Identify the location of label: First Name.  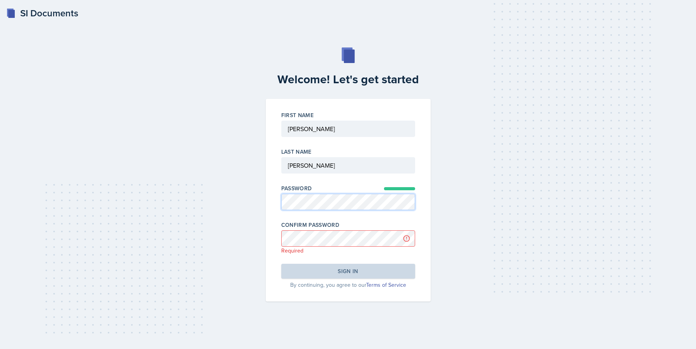
(298, 115).